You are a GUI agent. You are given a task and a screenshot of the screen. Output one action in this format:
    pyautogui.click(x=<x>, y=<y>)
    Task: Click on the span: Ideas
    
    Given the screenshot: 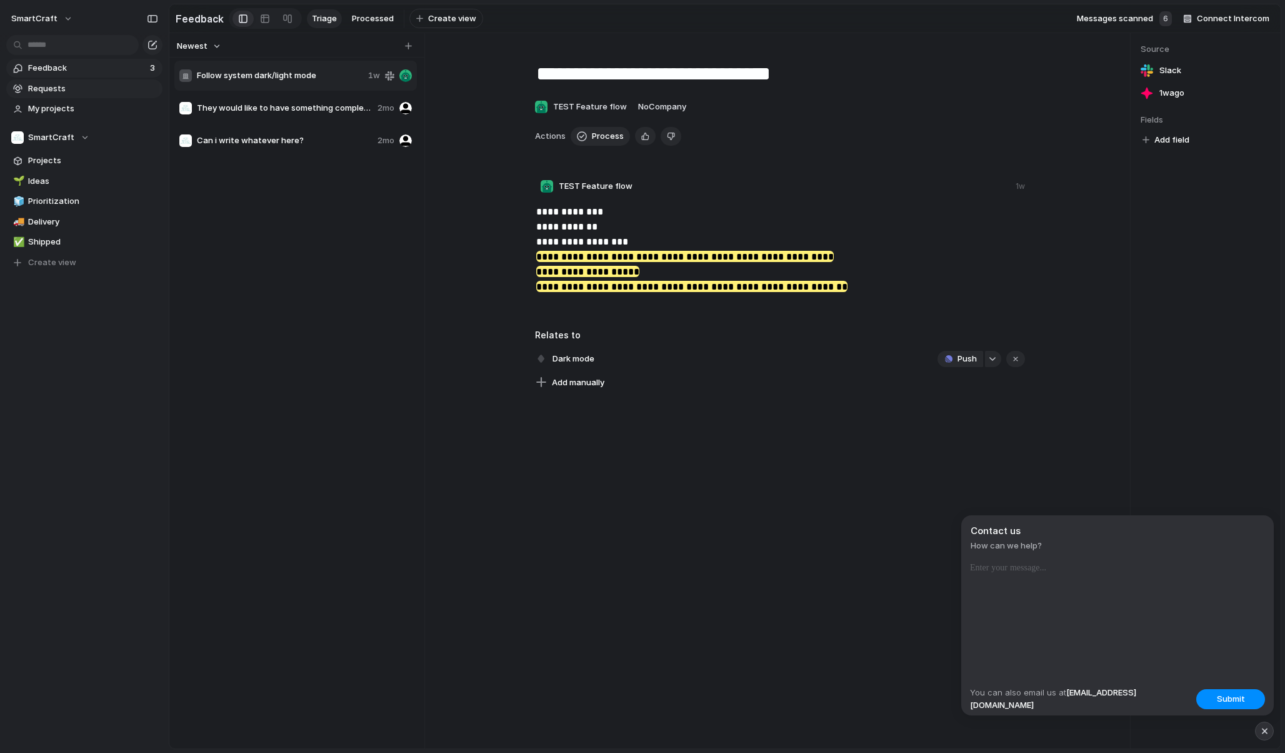 What is the action you would take?
    pyautogui.click(x=93, y=181)
    